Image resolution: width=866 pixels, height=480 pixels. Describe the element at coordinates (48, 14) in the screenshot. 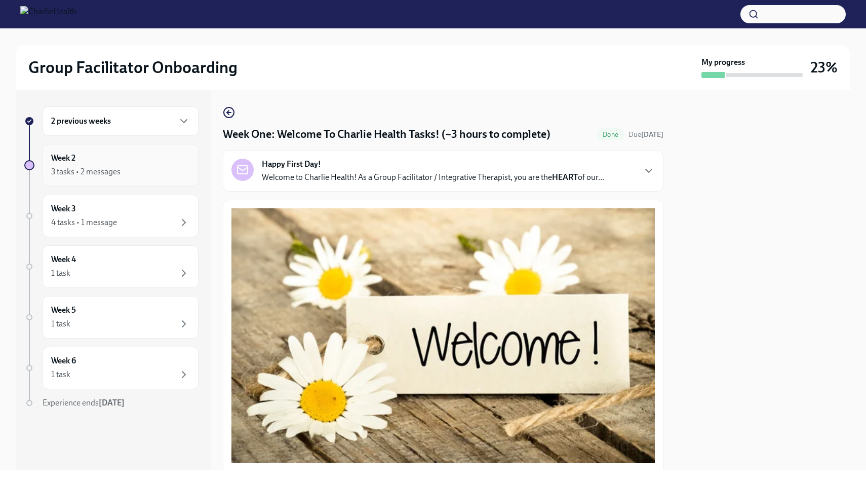

I see `img: CharlieHealth` at that location.